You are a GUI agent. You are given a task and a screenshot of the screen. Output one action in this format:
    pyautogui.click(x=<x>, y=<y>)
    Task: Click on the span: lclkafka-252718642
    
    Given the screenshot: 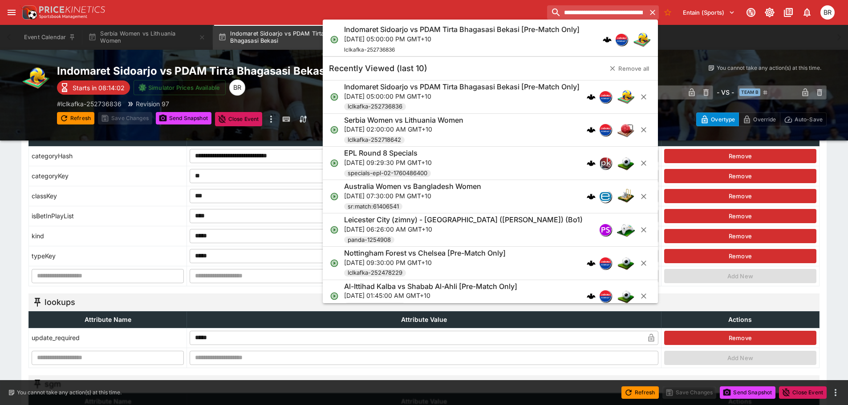 What is the action you would take?
    pyautogui.click(x=374, y=140)
    